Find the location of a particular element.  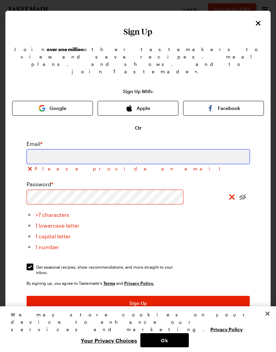

span: Sign Up is located at coordinates (138, 303).